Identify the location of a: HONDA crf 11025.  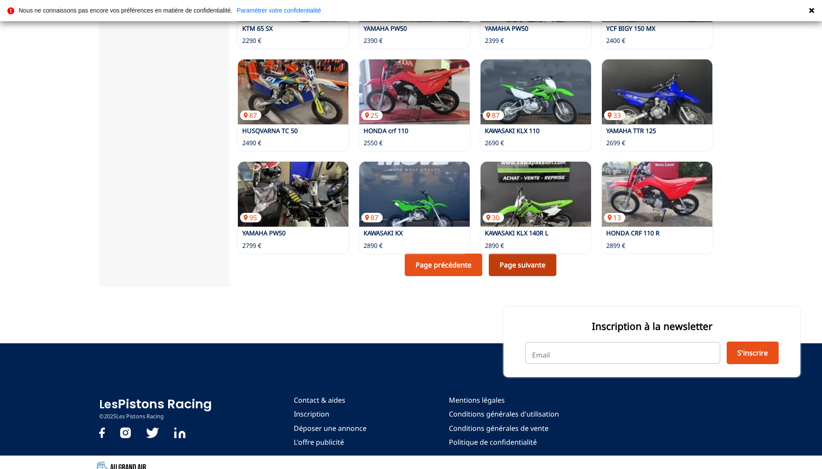
(414, 92).